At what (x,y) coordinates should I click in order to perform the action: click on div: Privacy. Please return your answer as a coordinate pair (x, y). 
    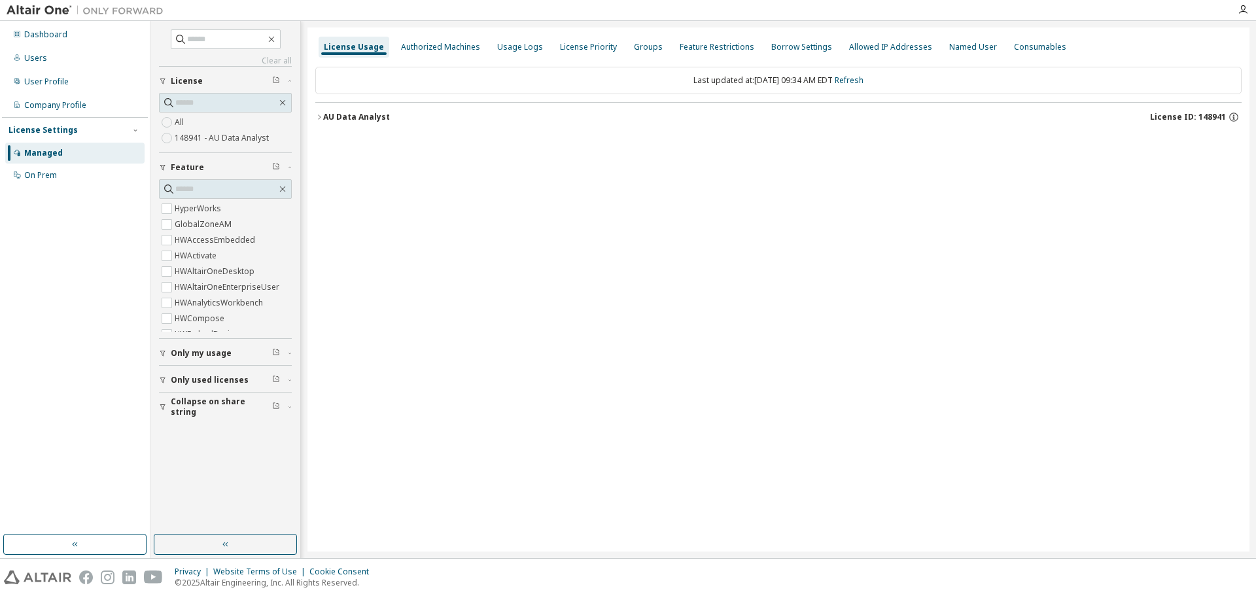
    Looking at the image, I should click on (194, 572).